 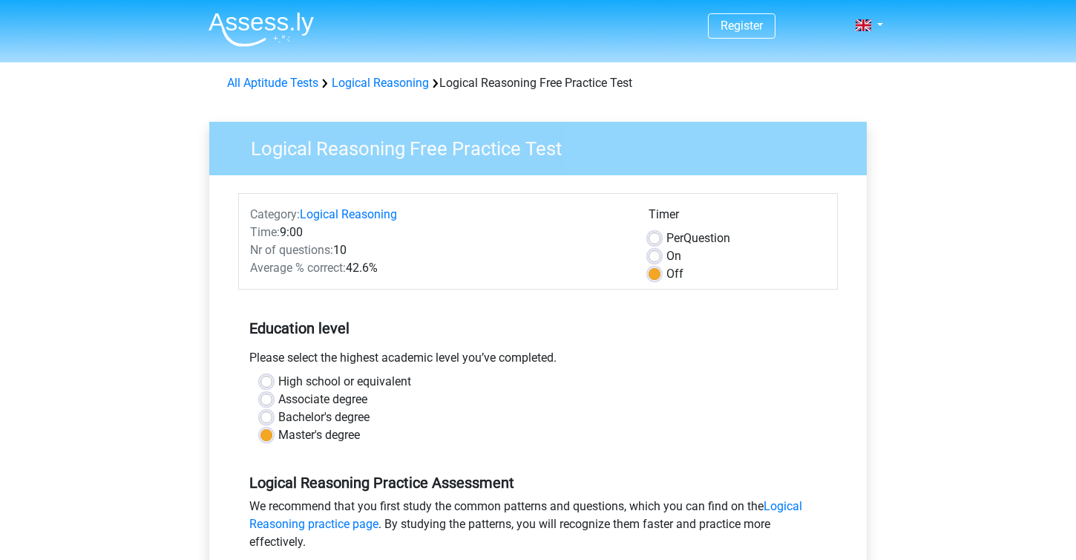 What do you see at coordinates (742, 25) in the screenshot?
I see `a: Register` at bounding box center [742, 25].